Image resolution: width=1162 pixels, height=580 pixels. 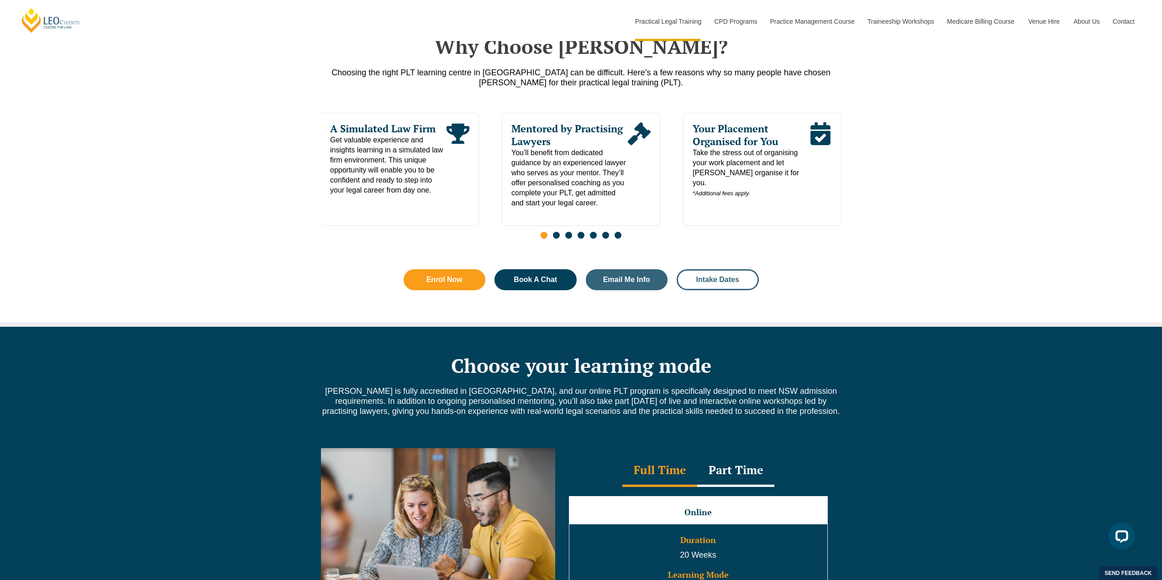 What do you see at coordinates (593, 235) in the screenshot?
I see `span: Go to slide 5` at bounding box center [593, 235].